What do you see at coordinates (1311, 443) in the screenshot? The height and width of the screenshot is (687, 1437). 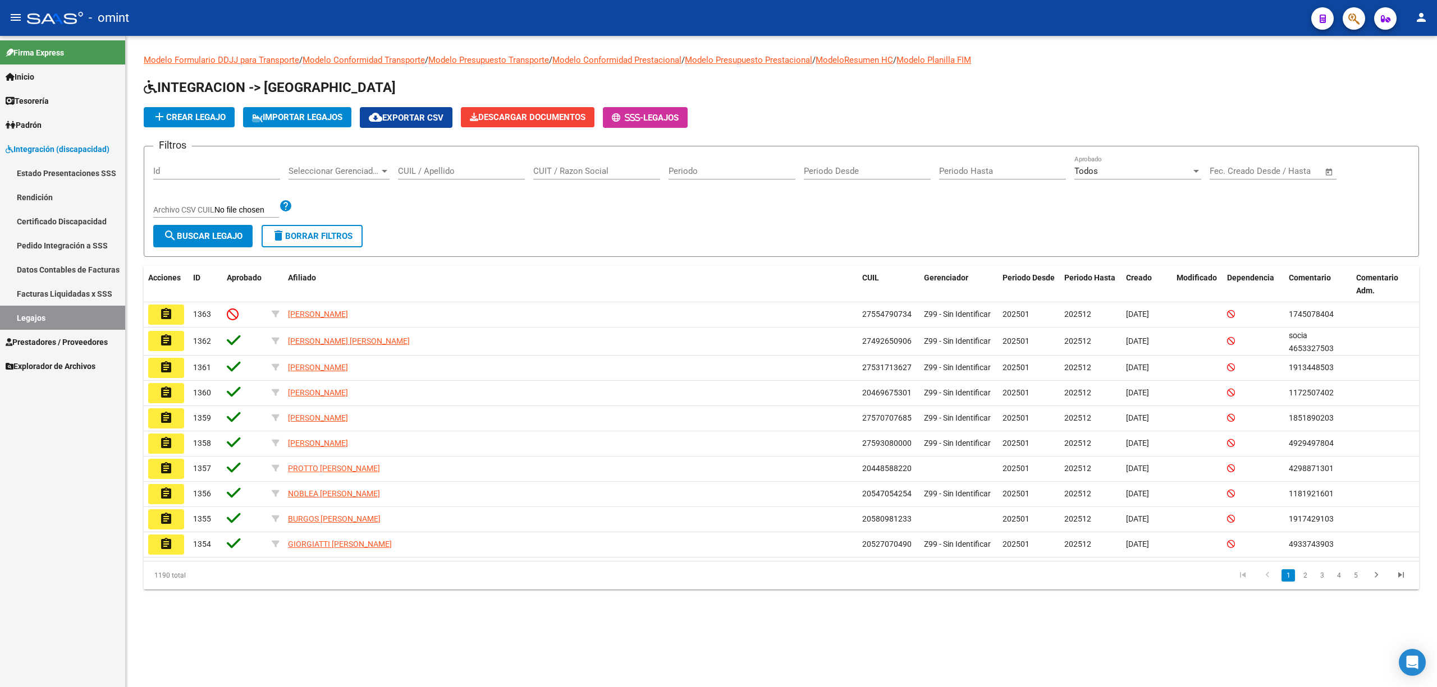 I see `span: 4929497804` at bounding box center [1311, 443].